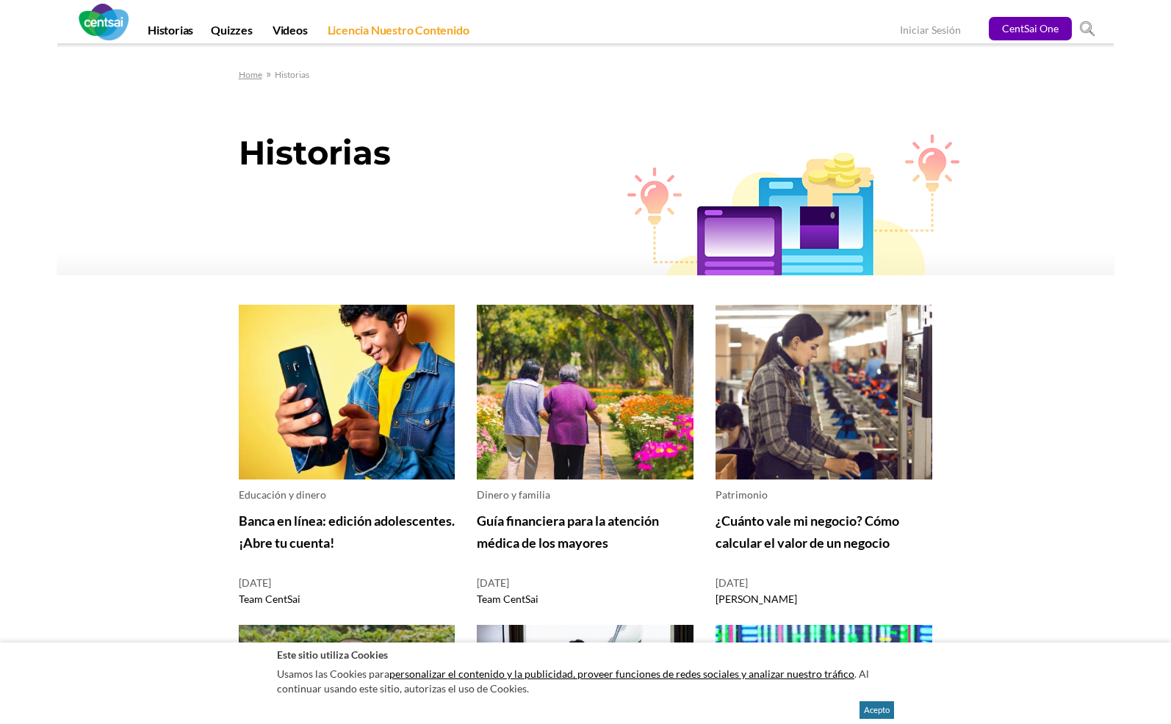 This screenshot has width=1171, height=724. What do you see at coordinates (1030, 29) in the screenshot?
I see `a: CentSai One` at bounding box center [1030, 29].